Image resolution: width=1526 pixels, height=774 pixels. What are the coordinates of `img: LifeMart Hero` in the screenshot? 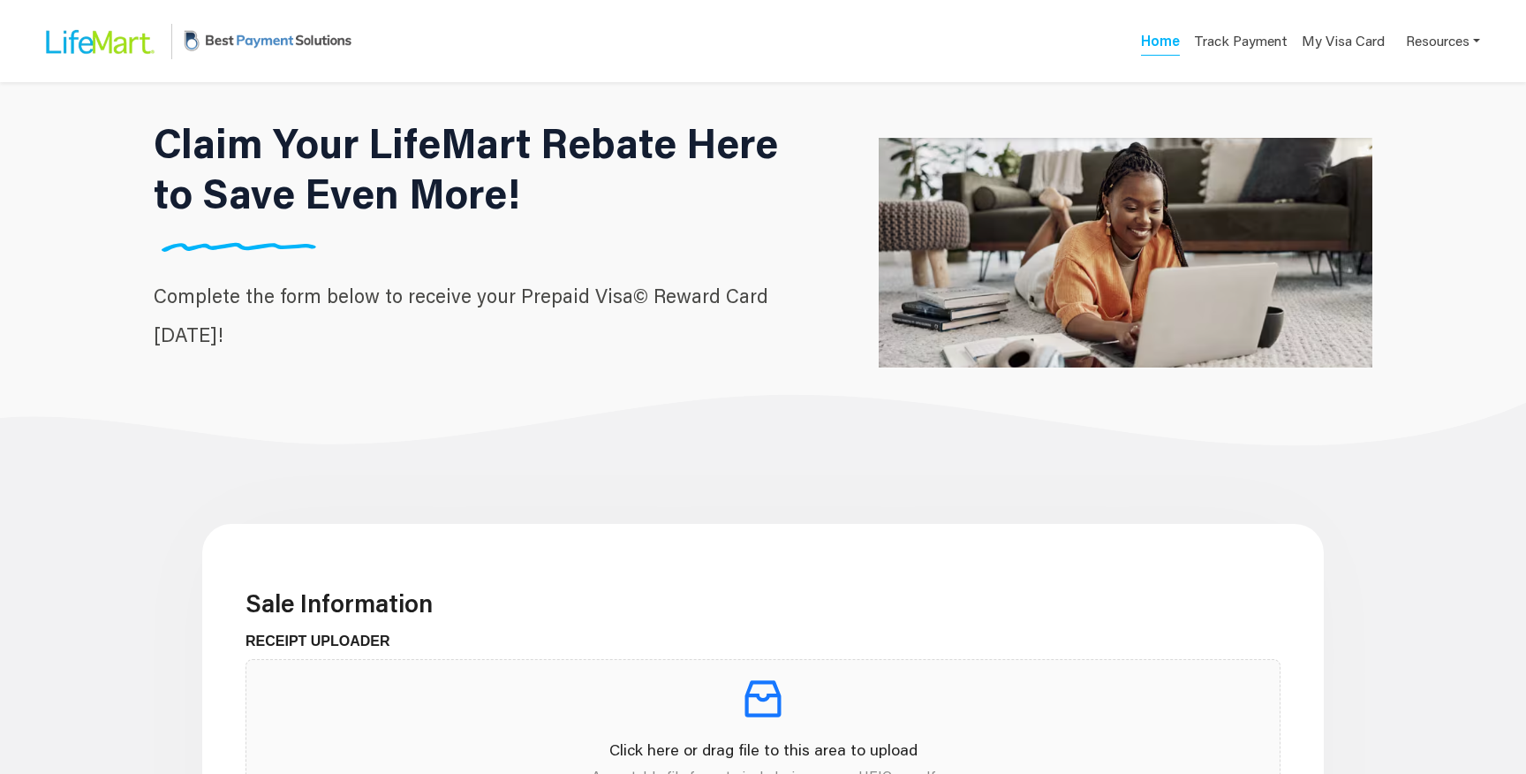 It's located at (1125, 253).